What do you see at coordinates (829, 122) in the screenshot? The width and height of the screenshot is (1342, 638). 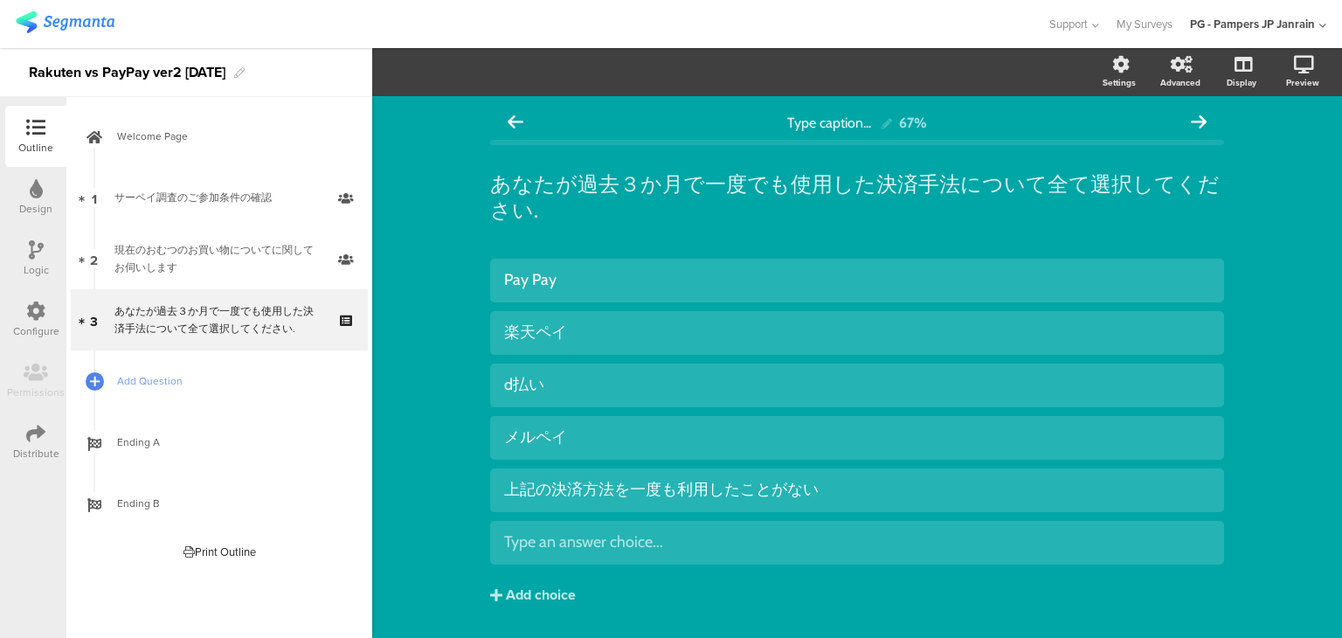 I see `span: Type caption...` at bounding box center [829, 122].